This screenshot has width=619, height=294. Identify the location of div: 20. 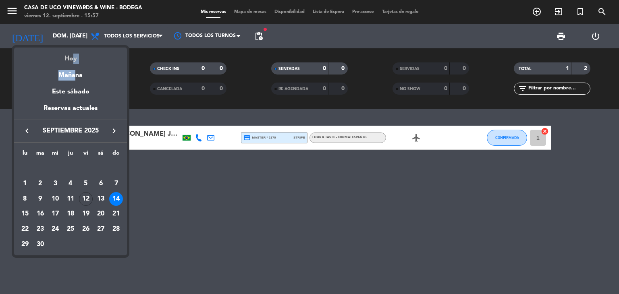
(101, 214).